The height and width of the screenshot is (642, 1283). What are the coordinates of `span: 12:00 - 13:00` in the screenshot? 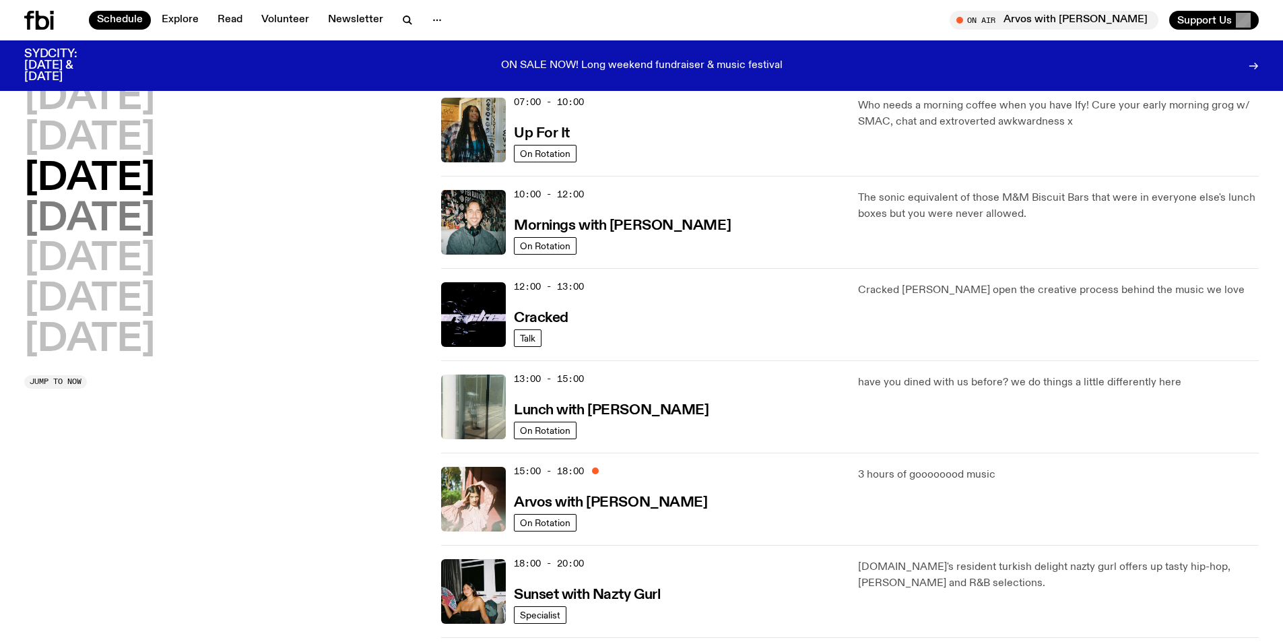 It's located at (549, 286).